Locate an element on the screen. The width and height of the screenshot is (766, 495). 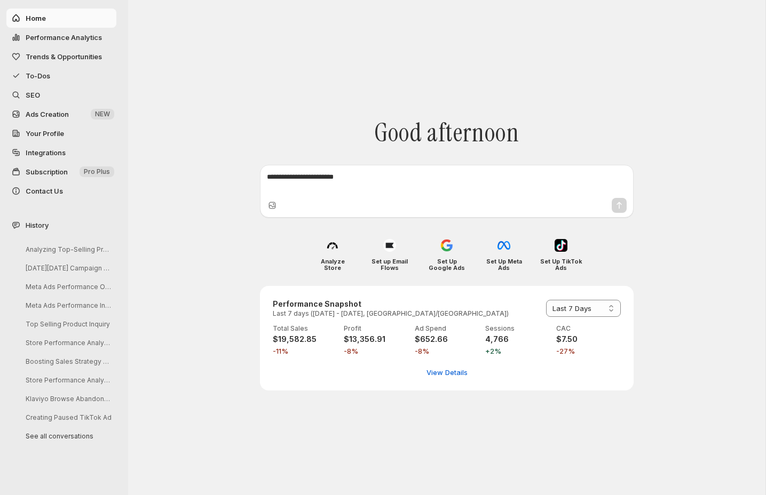
p: Profit is located at coordinates (376, 329).